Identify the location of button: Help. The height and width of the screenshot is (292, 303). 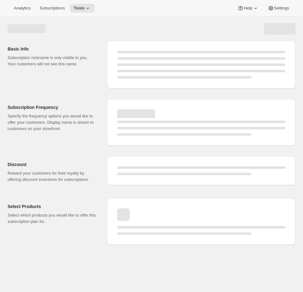
(248, 8).